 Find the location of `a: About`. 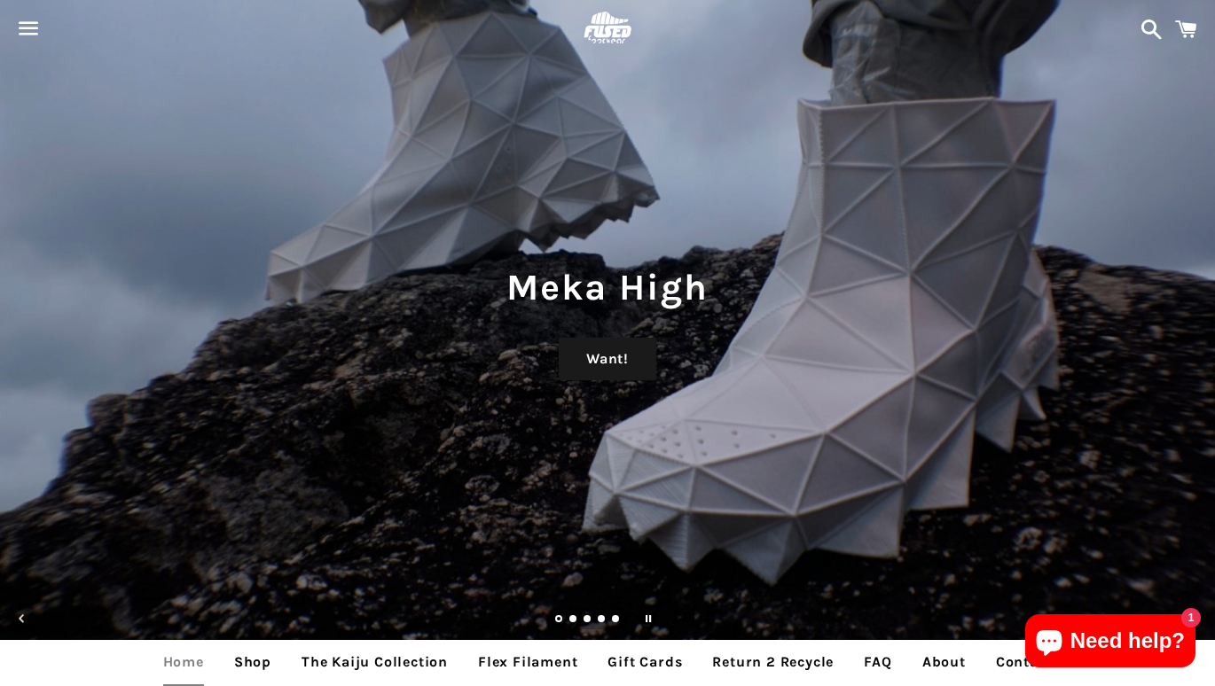

a: About is located at coordinates (943, 662).